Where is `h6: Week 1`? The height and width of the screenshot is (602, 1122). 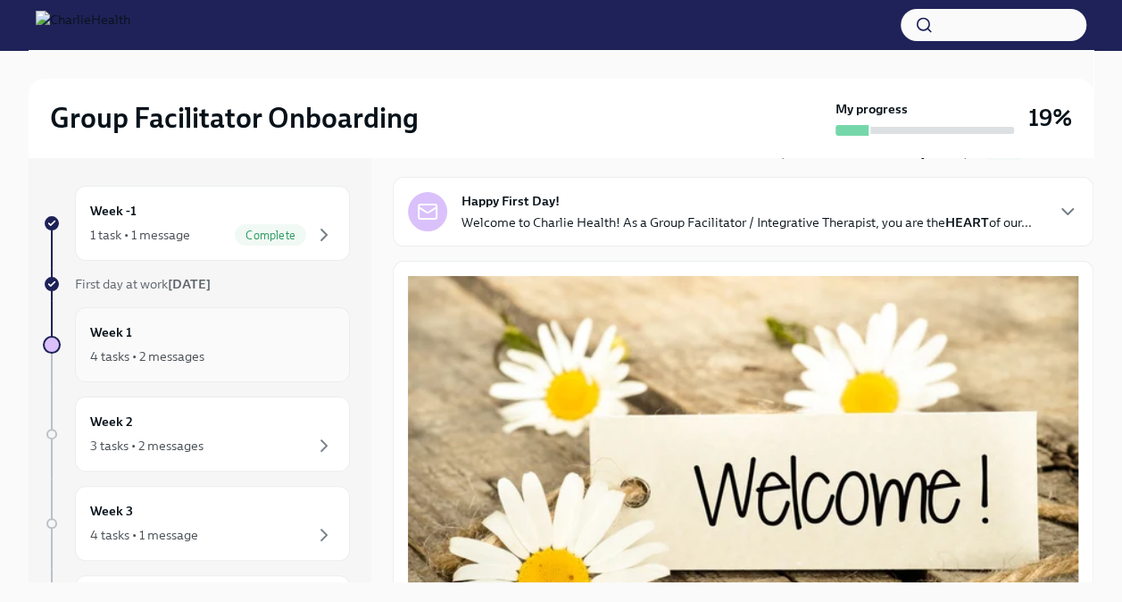 h6: Week 1 is located at coordinates (111, 332).